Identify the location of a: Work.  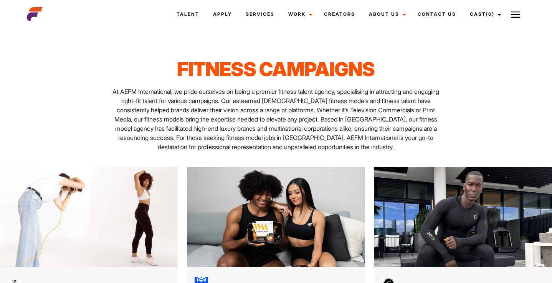
(299, 14).